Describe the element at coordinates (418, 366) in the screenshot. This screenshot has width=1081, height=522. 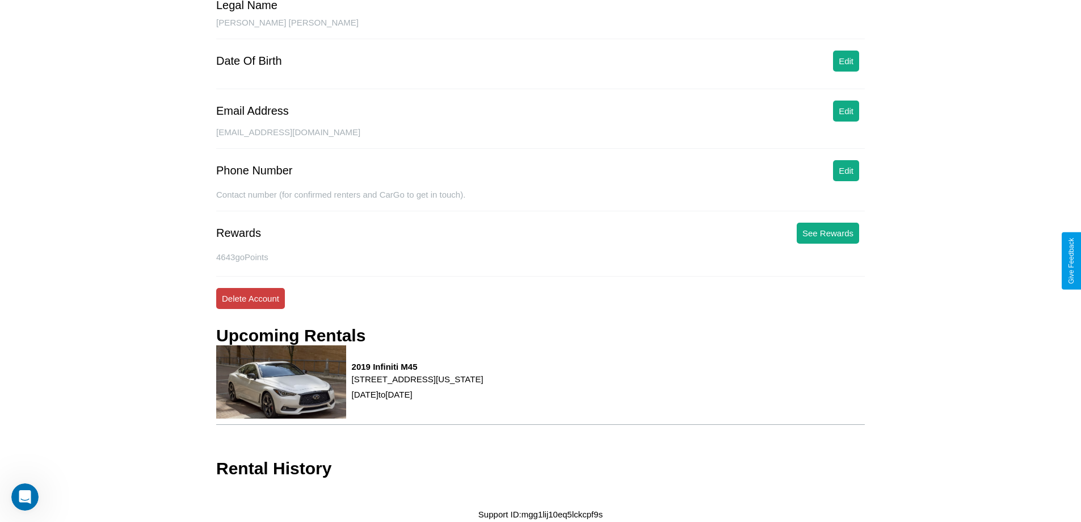
I see `h3: 2019 Infiniti M45` at that location.